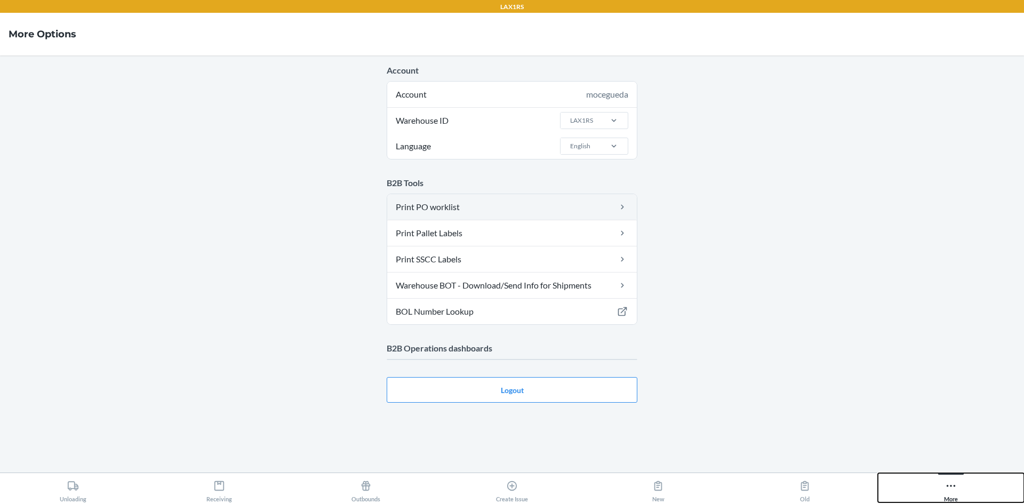 This screenshot has height=504, width=1024. I want to click on div: More, so click(951, 489).